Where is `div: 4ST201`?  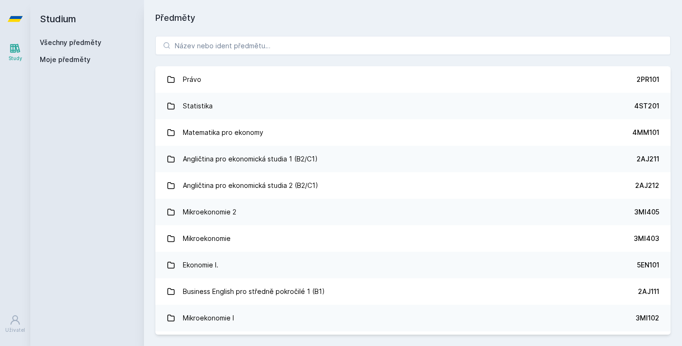 div: 4ST201 is located at coordinates (646, 106).